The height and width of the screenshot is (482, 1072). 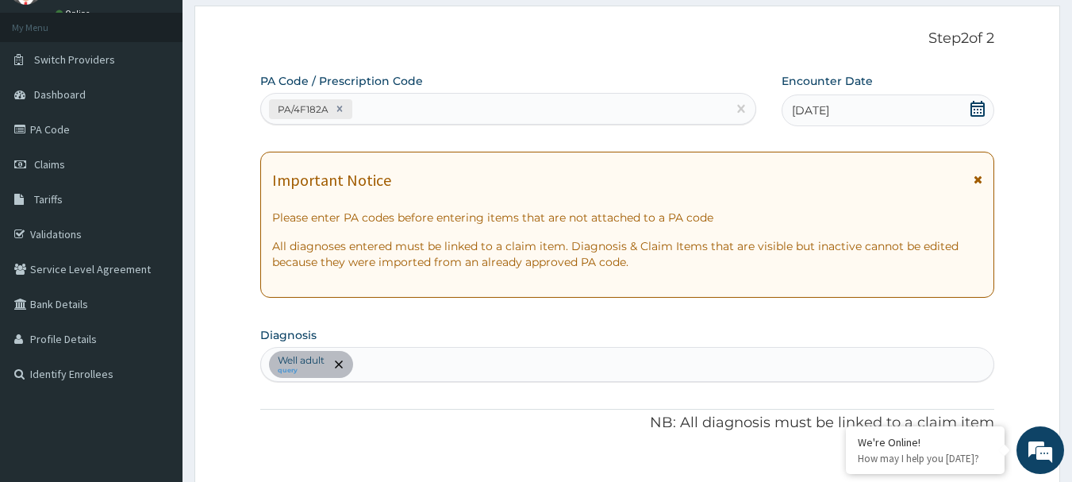 I want to click on div: Minimize live chat window, so click(x=279, y=27).